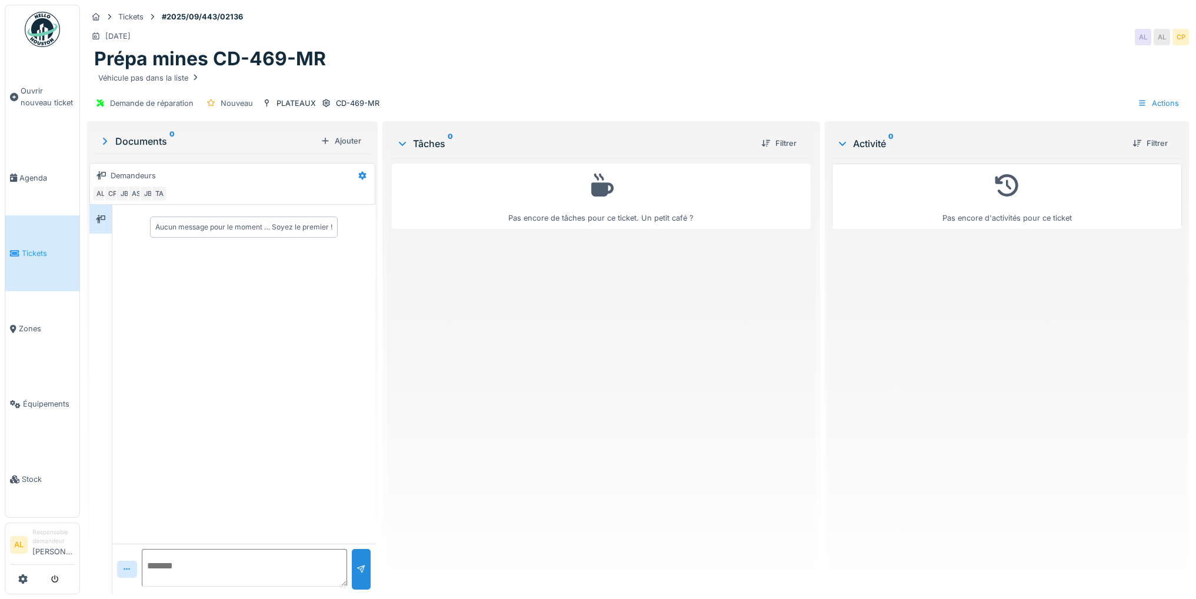 The width and height of the screenshot is (1196, 599). Describe the element at coordinates (341, 141) in the screenshot. I see `div: Ajouter` at that location.